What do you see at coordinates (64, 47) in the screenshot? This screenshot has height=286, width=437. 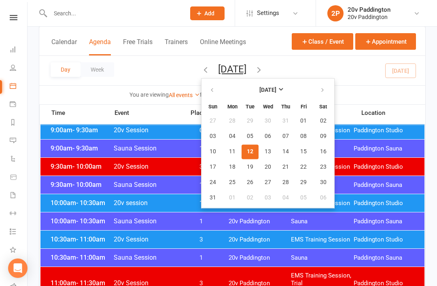 I see `button: Calendar` at bounding box center [64, 47].